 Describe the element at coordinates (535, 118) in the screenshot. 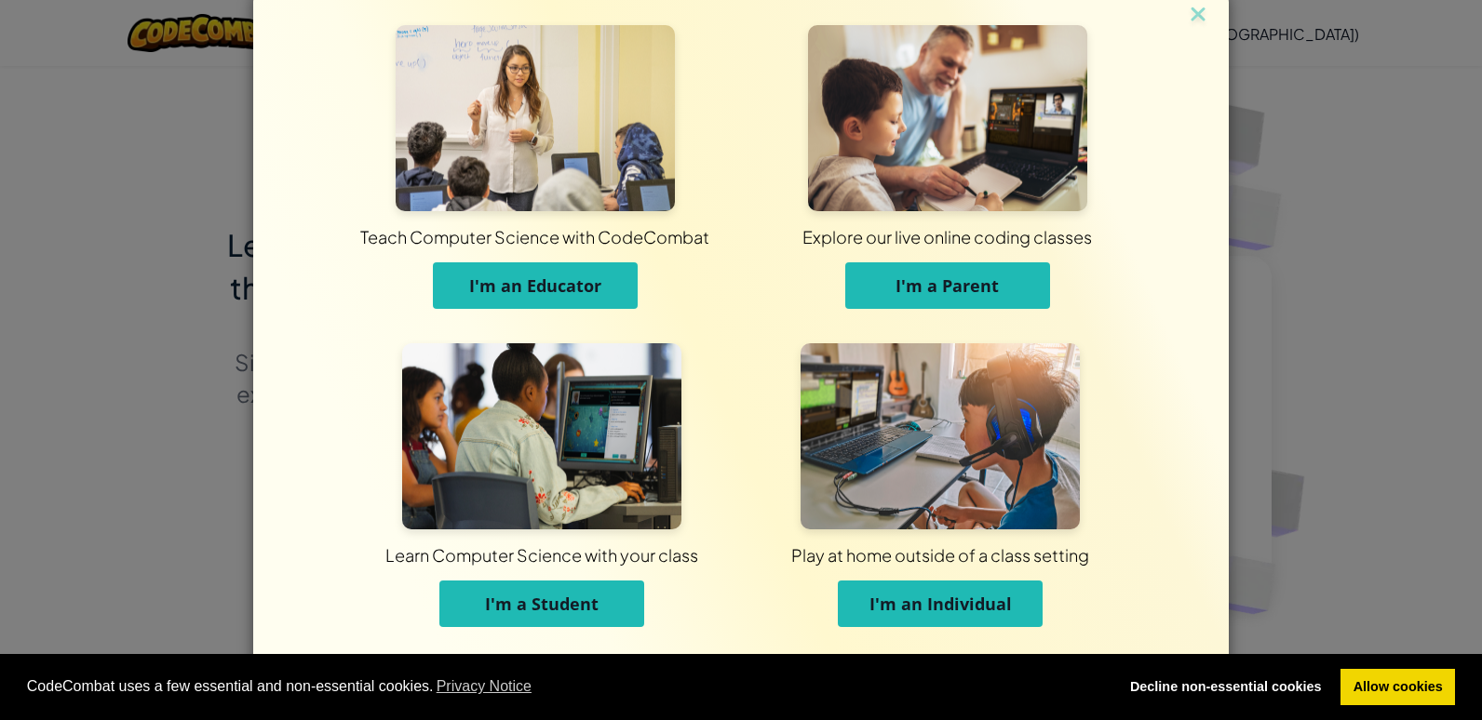

I see `img: For Educators` at that location.